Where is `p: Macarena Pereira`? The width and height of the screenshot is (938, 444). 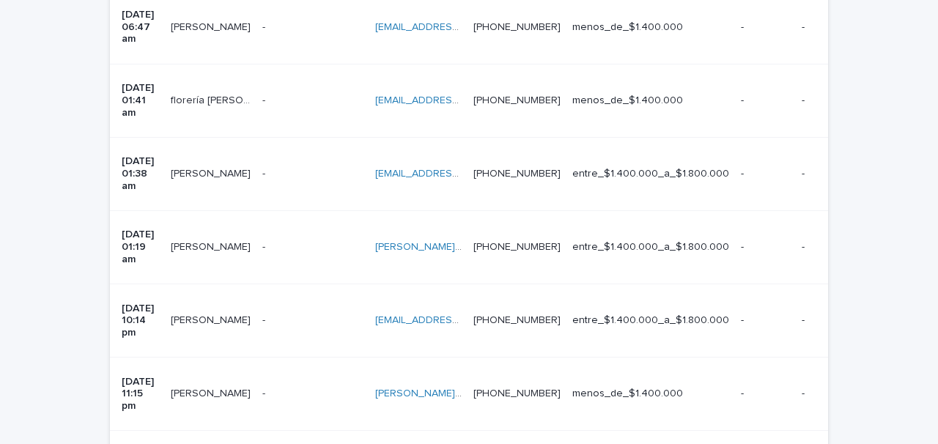 p: Macarena Pereira is located at coordinates (212, 392).